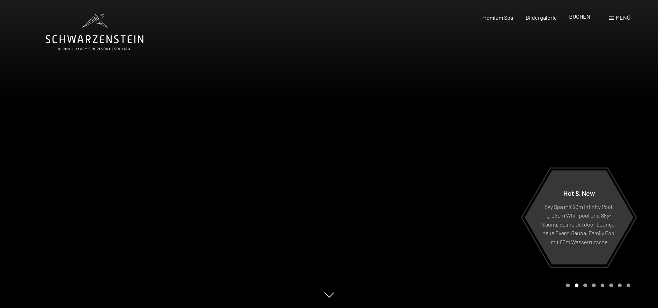 The height and width of the screenshot is (308, 658). Describe the element at coordinates (579, 193) in the screenshot. I see `span: Hot & New` at that location.